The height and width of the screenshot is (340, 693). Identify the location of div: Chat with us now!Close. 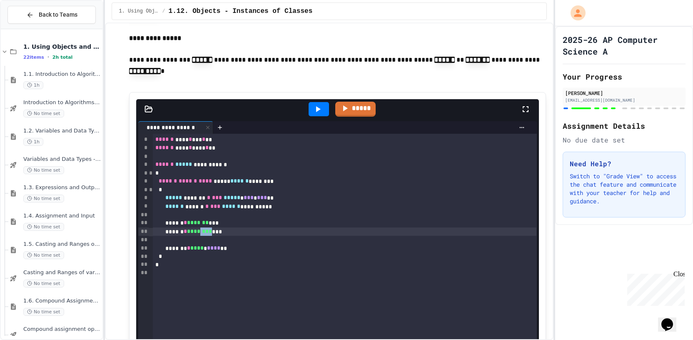
(30, 28).